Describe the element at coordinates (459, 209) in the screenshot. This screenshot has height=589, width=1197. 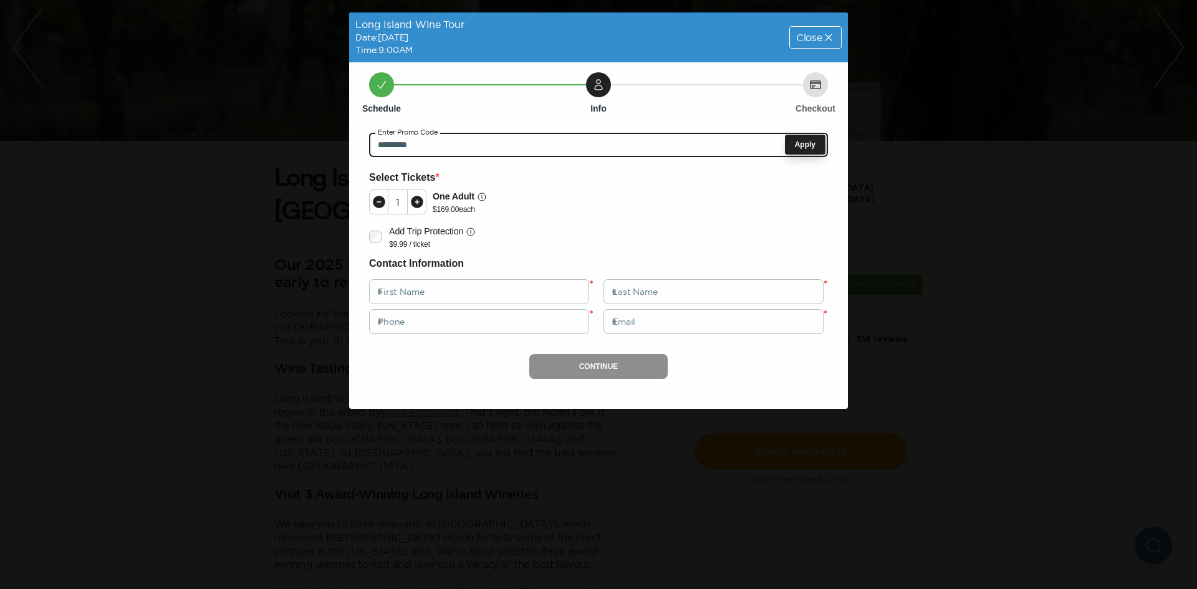
I see `p: $ 169.00 each` at that location.